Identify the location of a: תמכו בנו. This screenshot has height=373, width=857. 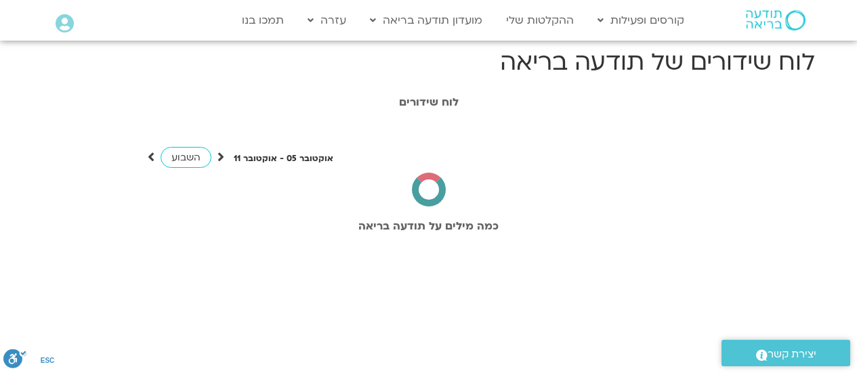
(263, 20).